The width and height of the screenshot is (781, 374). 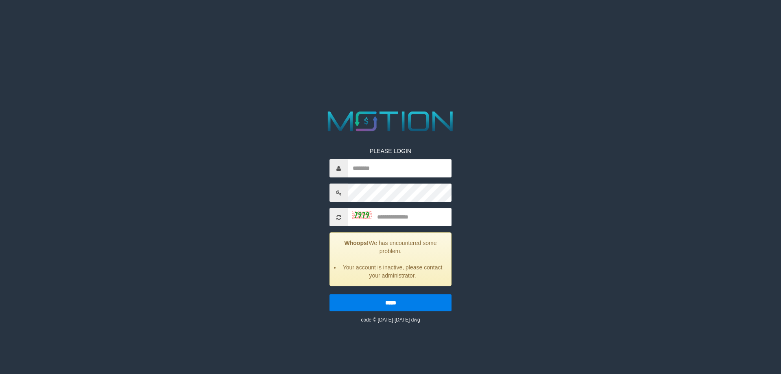 What do you see at coordinates (357, 243) in the screenshot?
I see `strong: Whoops!` at bounding box center [357, 243].